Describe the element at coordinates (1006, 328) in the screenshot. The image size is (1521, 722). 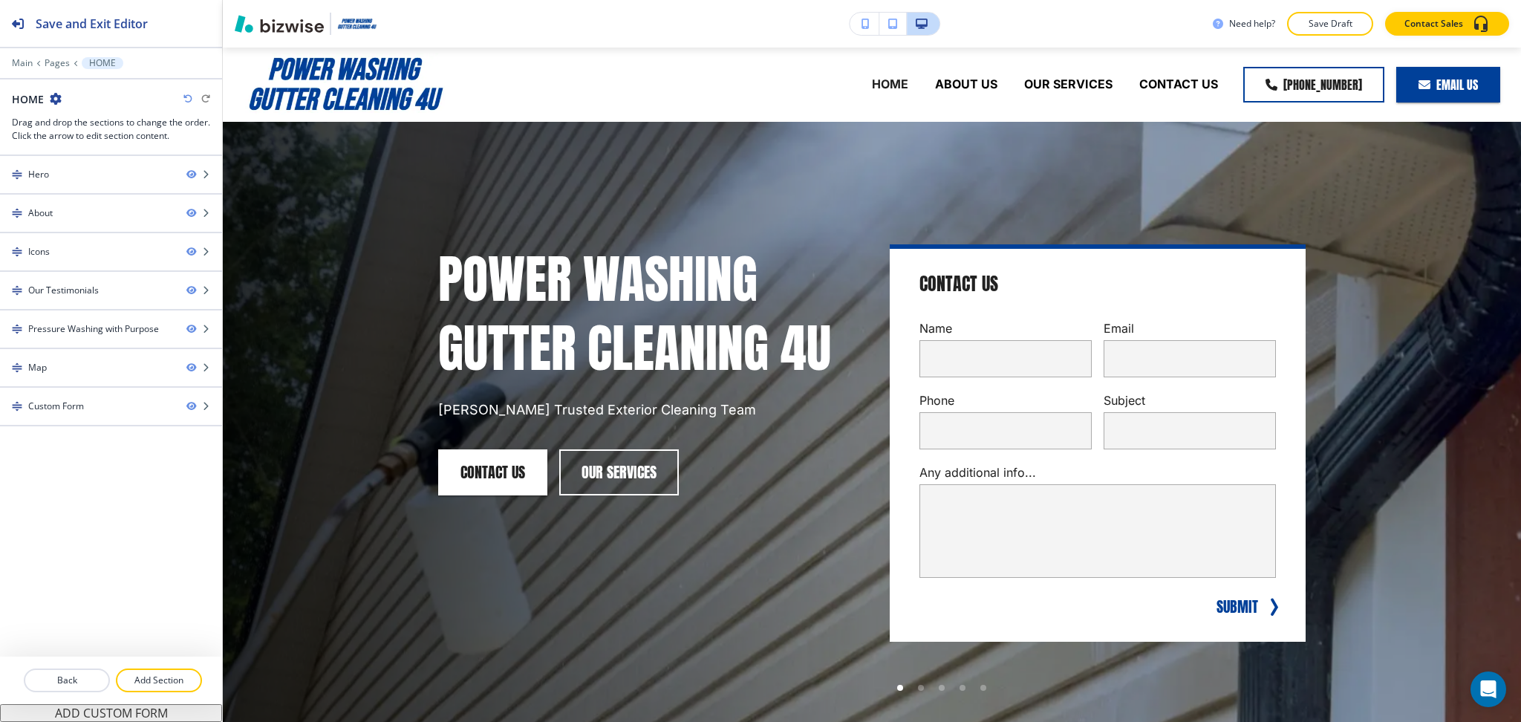
I see `p: Name` at that location.